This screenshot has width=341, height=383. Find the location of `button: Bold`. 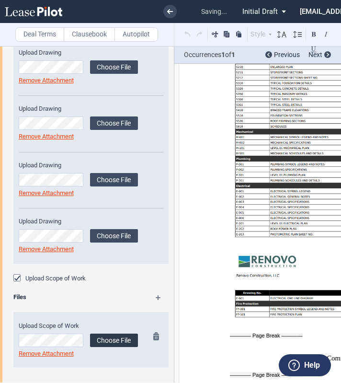

button: Bold is located at coordinates (314, 34).